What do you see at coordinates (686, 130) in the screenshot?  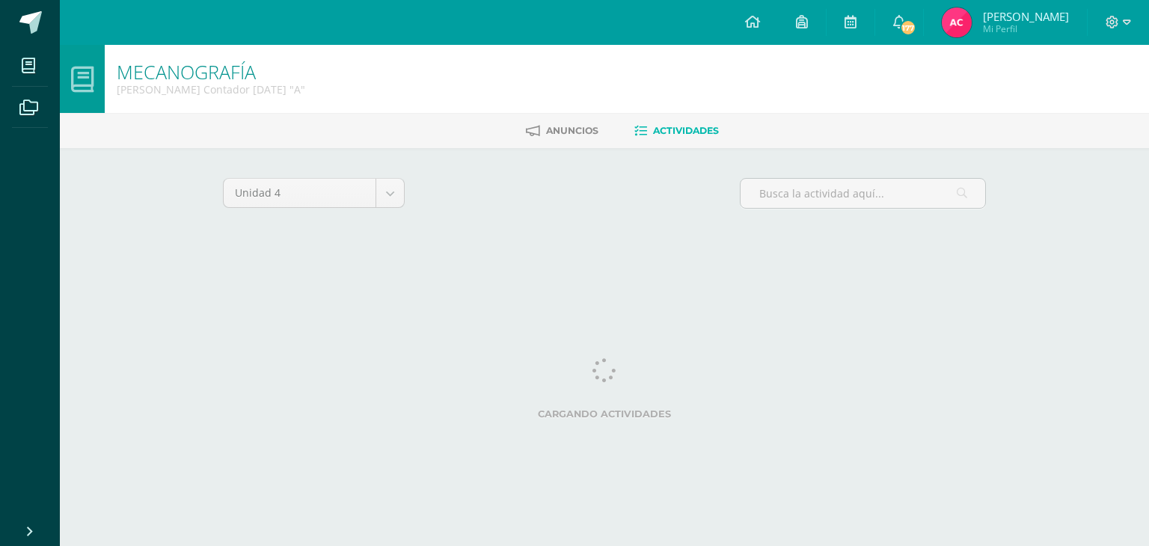 I see `span: Actividades` at bounding box center [686, 130].